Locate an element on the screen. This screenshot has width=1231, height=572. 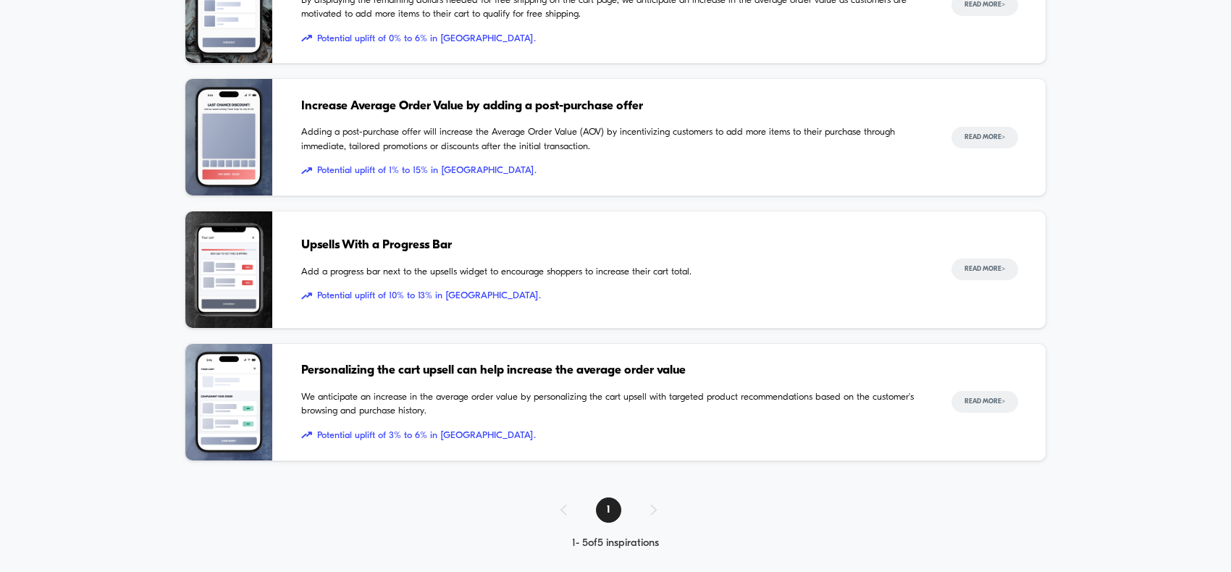
span: Upsells With a Progress Bar is located at coordinates (612, 245).